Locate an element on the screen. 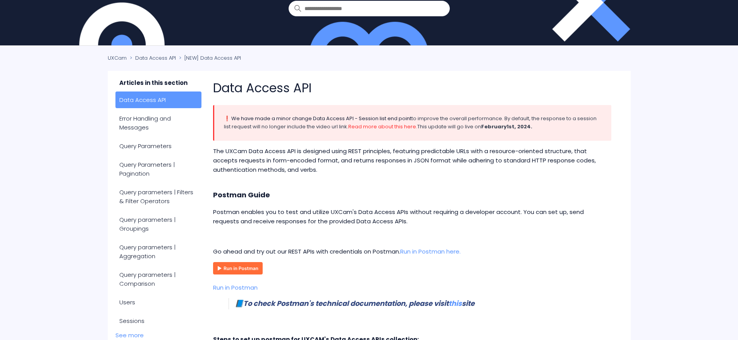  a: Users is located at coordinates (158, 302).